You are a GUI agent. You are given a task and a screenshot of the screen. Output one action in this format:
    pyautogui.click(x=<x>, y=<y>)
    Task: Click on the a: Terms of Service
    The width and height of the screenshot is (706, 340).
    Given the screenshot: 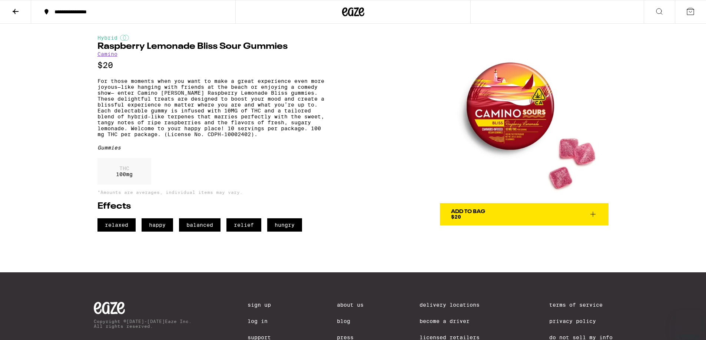 What is the action you would take?
    pyautogui.click(x=580, y=305)
    